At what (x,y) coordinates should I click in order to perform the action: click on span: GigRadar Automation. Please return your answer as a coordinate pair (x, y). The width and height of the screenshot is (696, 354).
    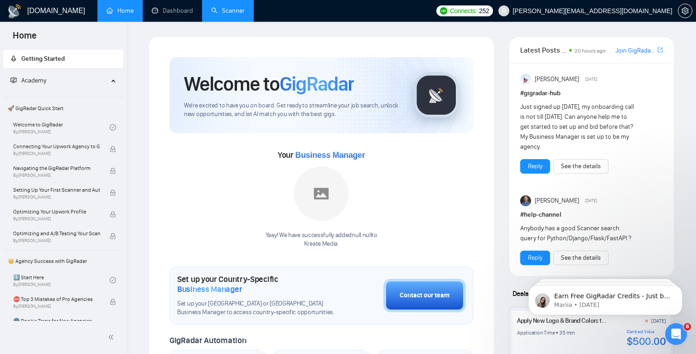
    Looking at the image, I should click on (208, 340).